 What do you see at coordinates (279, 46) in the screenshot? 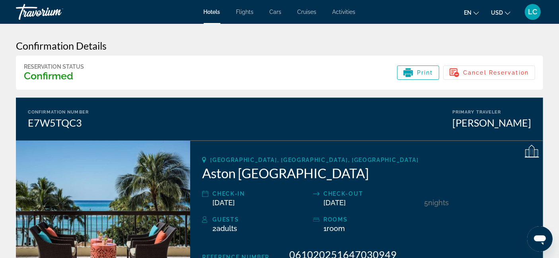
I see `h3: Confirmation Details` at bounding box center [279, 46].